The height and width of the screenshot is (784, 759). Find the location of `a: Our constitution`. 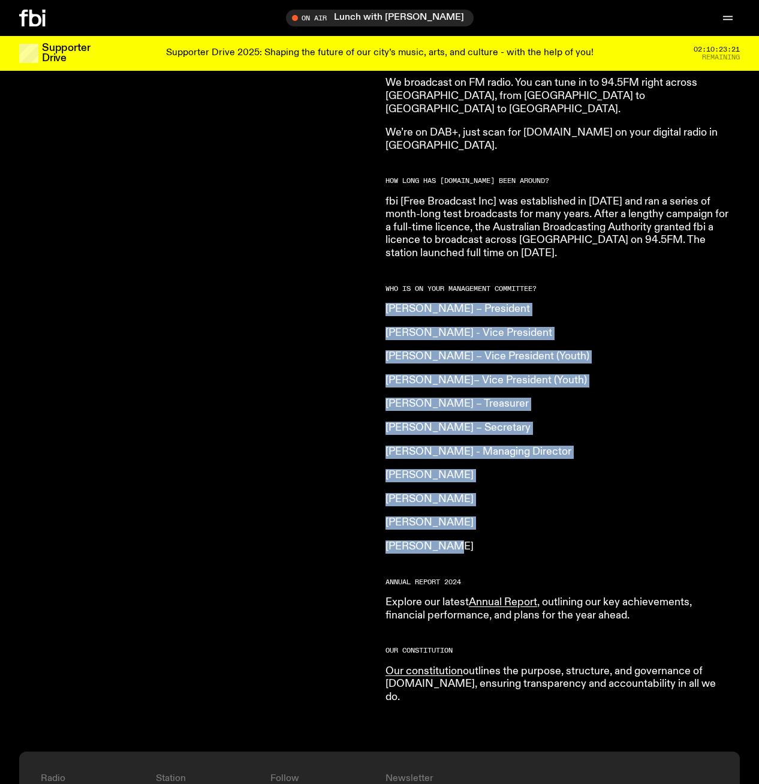

a: Our constitution is located at coordinates (424, 671).